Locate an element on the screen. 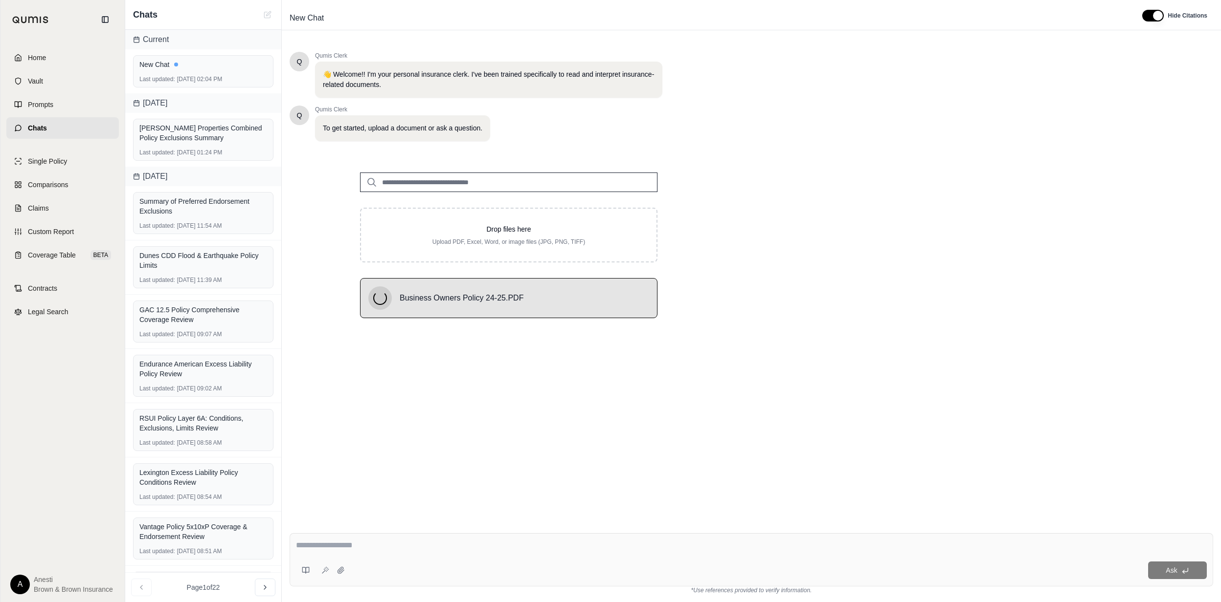 This screenshot has width=1221, height=602. div: A is located at coordinates (20, 585).